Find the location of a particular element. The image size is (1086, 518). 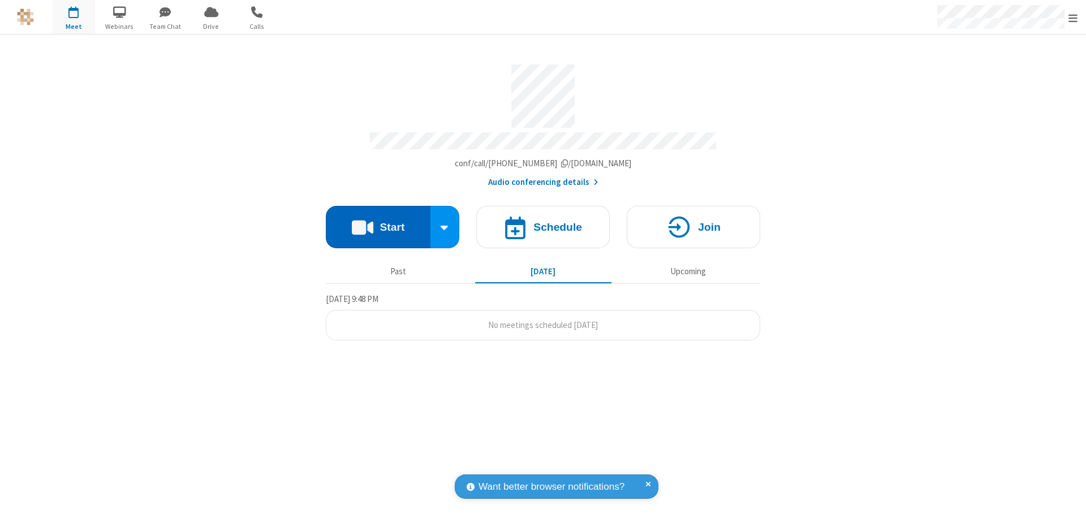

button: Upcoming is located at coordinates (688, 272).